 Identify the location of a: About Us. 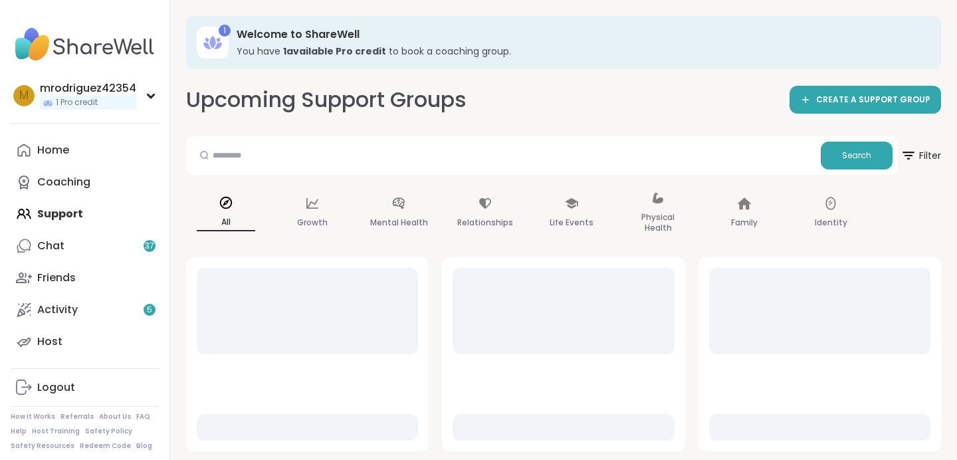
(115, 417).